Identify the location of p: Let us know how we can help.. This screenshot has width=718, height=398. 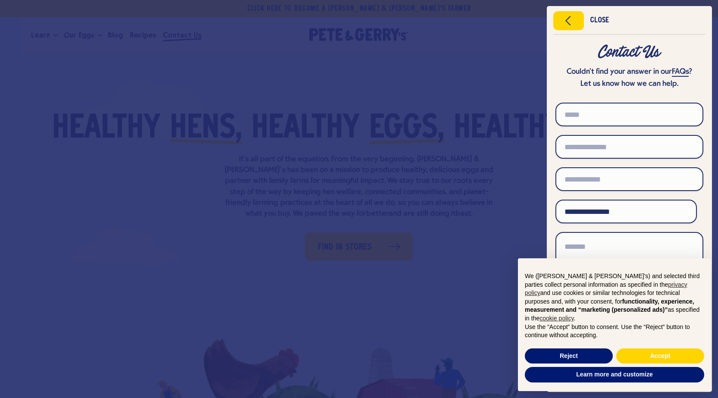
(629, 84).